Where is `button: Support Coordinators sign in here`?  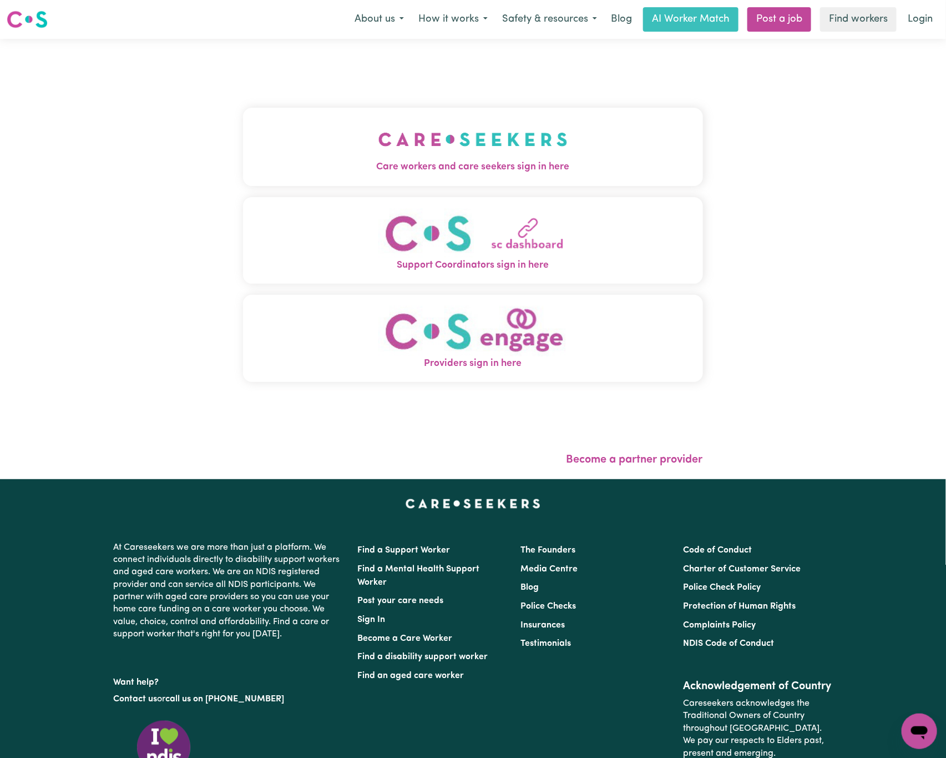 button: Support Coordinators sign in here is located at coordinates (473, 240).